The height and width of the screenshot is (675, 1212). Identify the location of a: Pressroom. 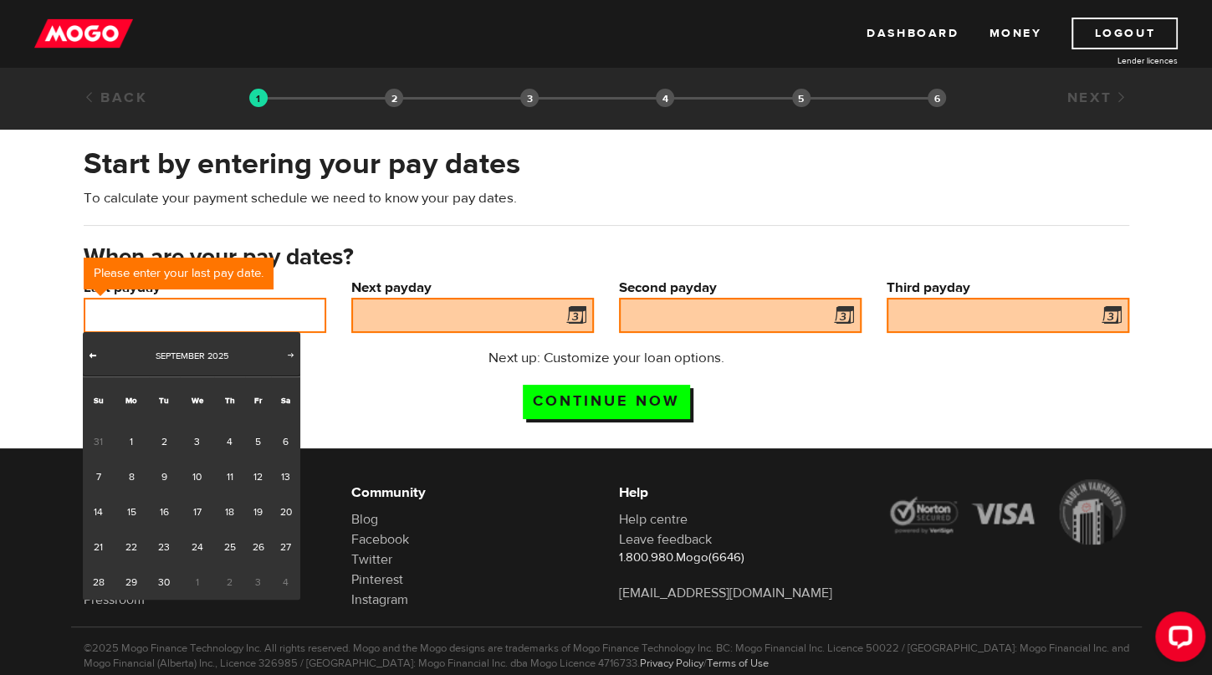
(114, 600).